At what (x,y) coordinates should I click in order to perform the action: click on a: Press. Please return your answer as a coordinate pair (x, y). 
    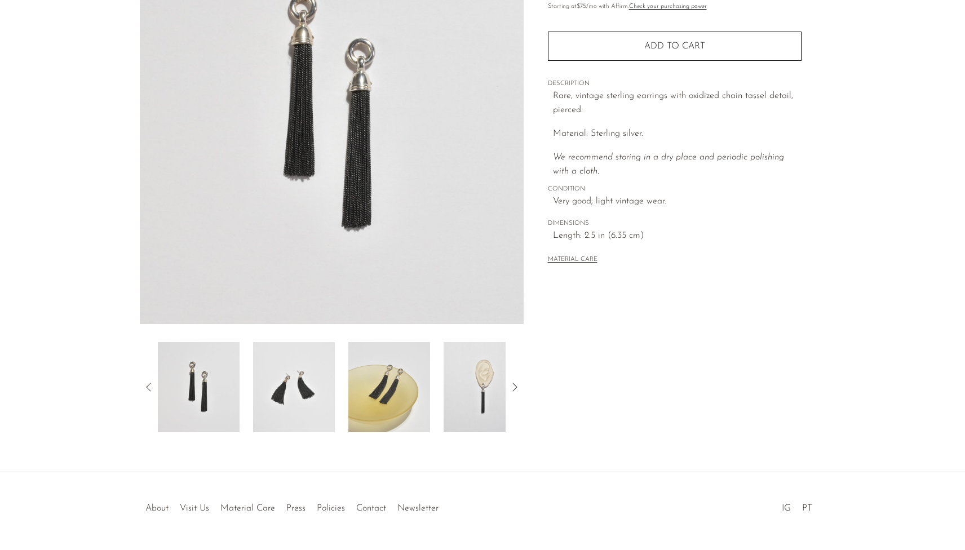
    Looking at the image, I should click on (296, 508).